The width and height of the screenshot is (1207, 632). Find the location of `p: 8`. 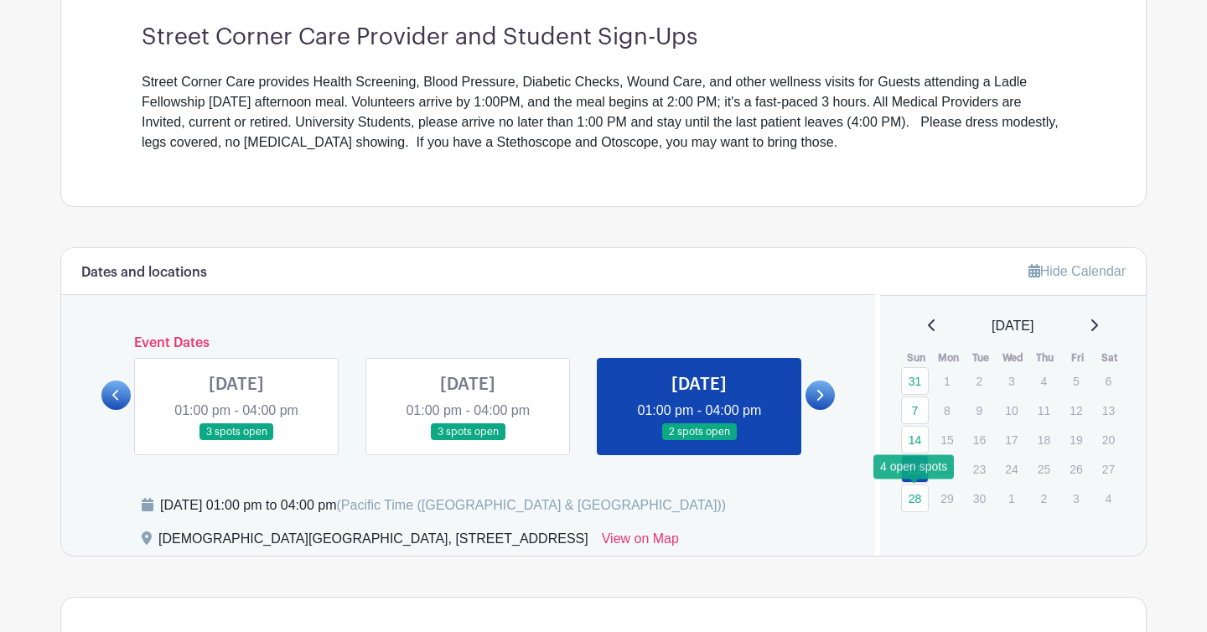

p: 8 is located at coordinates (947, 410).